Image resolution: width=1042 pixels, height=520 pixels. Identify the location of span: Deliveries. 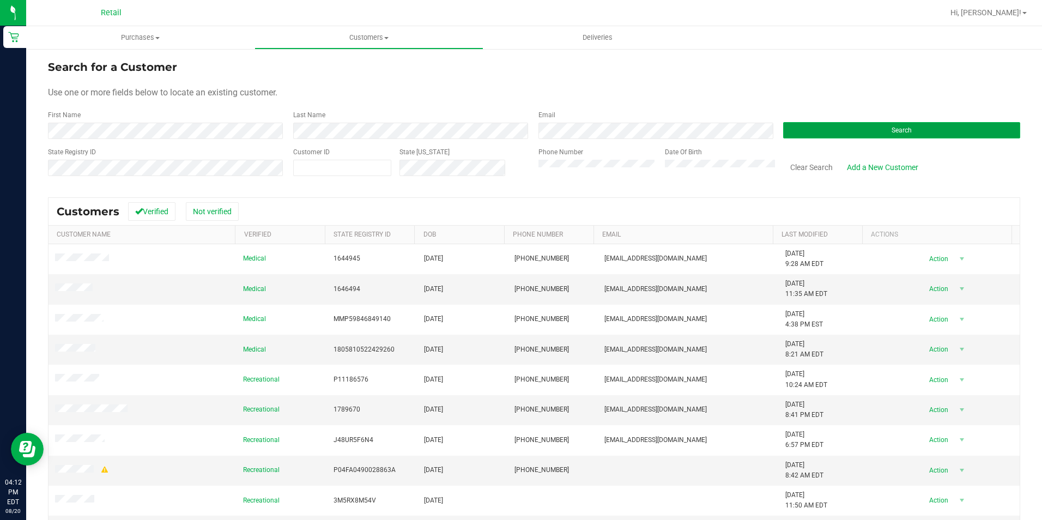
(597, 38).